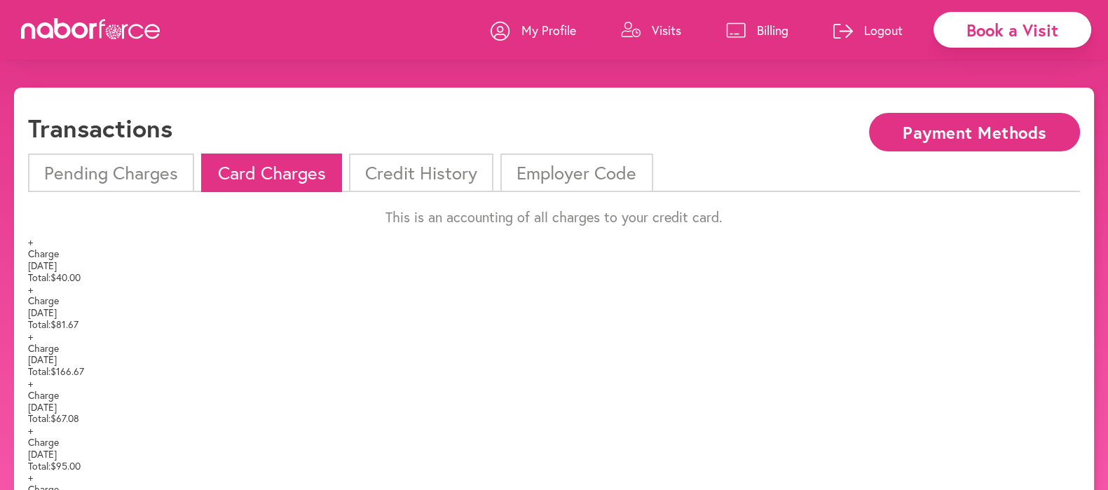 This screenshot has width=1108, height=490. Describe the element at coordinates (421, 172) in the screenshot. I see `li: Credit History` at that location.